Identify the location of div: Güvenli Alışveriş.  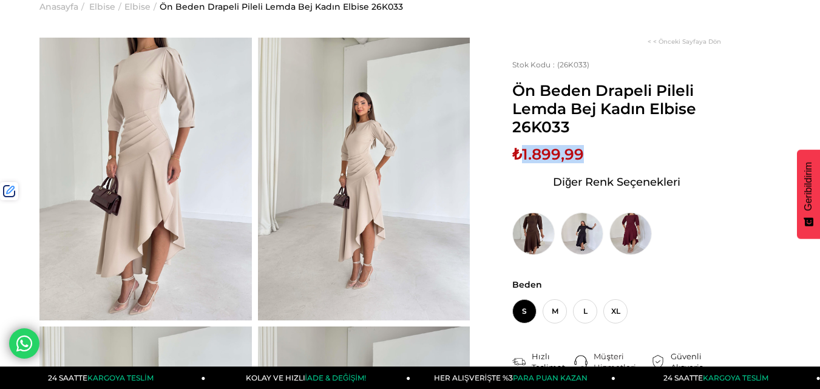
(695, 362).